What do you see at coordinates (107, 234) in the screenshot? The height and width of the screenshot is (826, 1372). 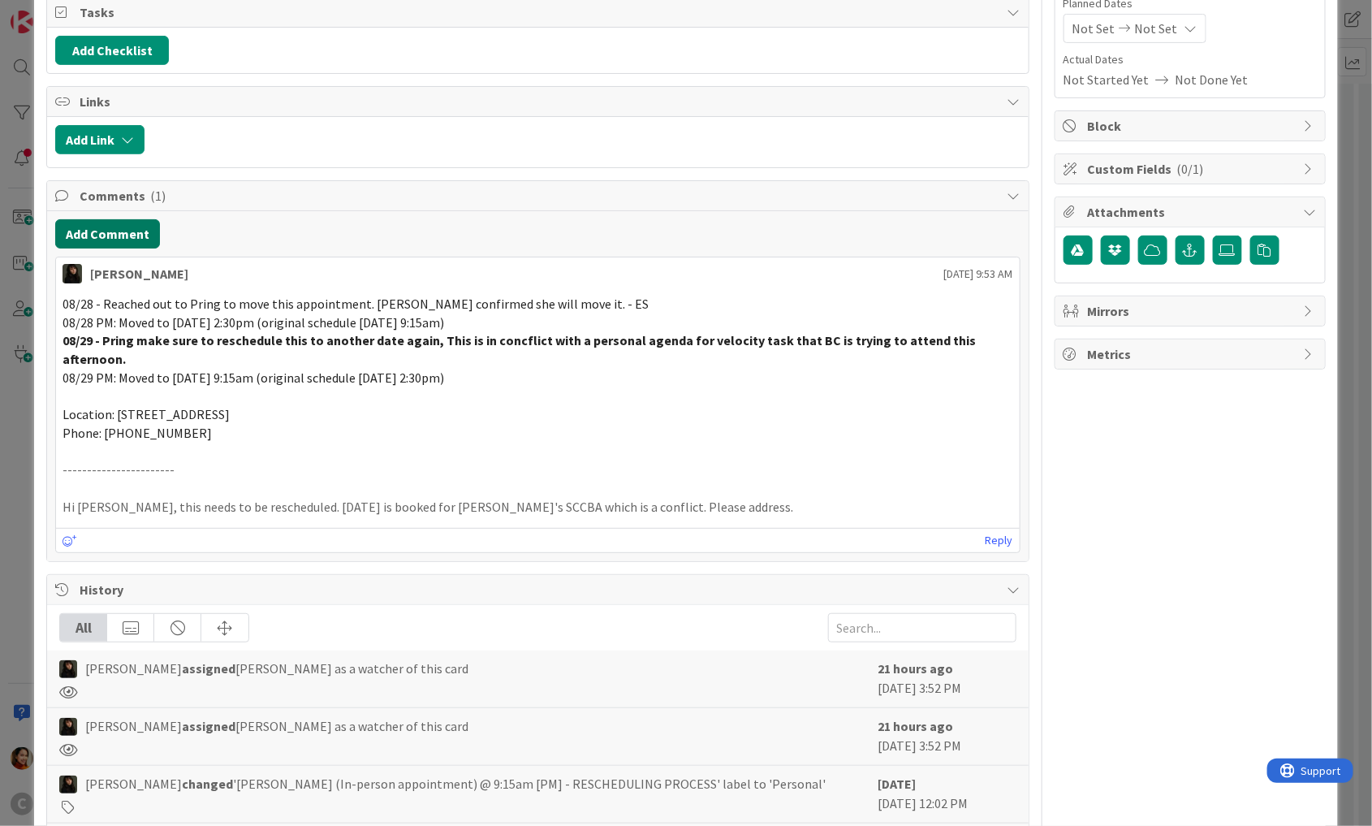 I see `button: Add Comment` at bounding box center [107, 234].